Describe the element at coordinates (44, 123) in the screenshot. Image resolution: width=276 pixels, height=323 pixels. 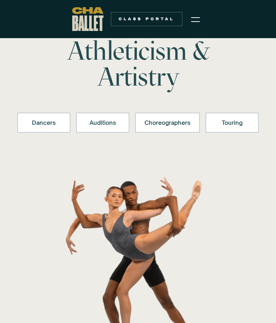
I see `div: Dancers` at that location.